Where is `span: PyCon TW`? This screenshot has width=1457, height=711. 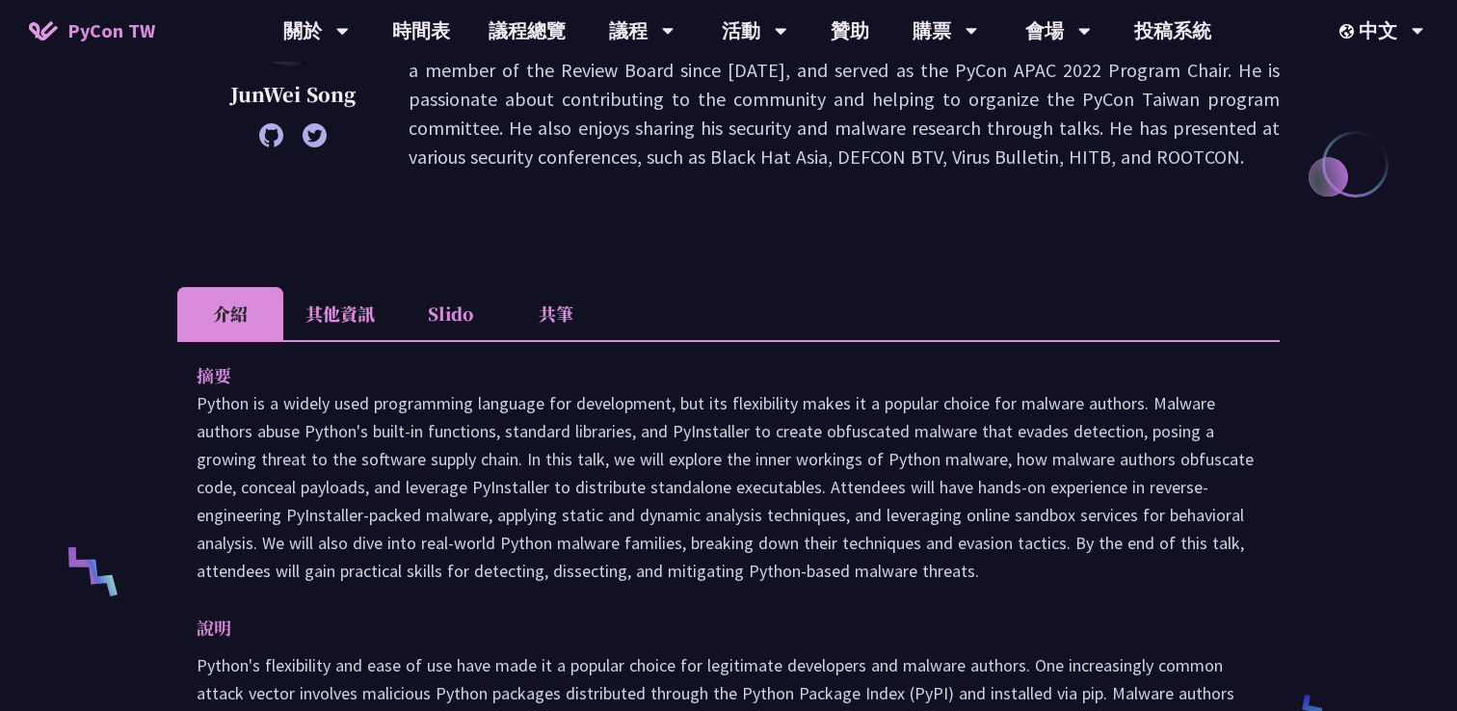 span: PyCon TW is located at coordinates (111, 31).